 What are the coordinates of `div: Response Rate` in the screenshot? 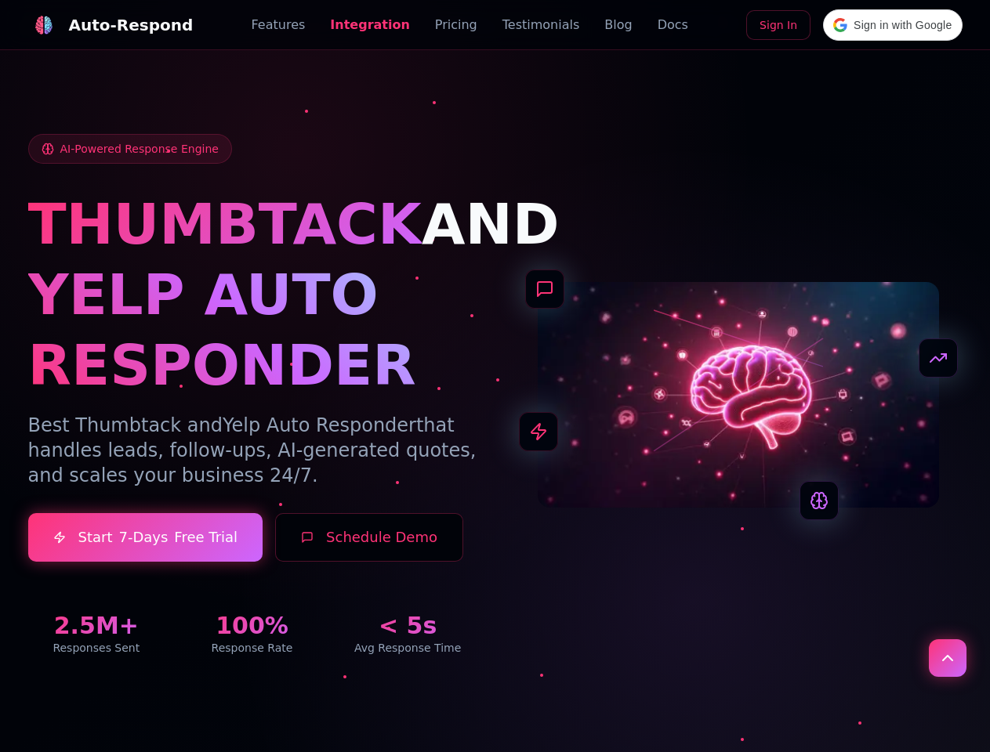 It's located at (252, 648).